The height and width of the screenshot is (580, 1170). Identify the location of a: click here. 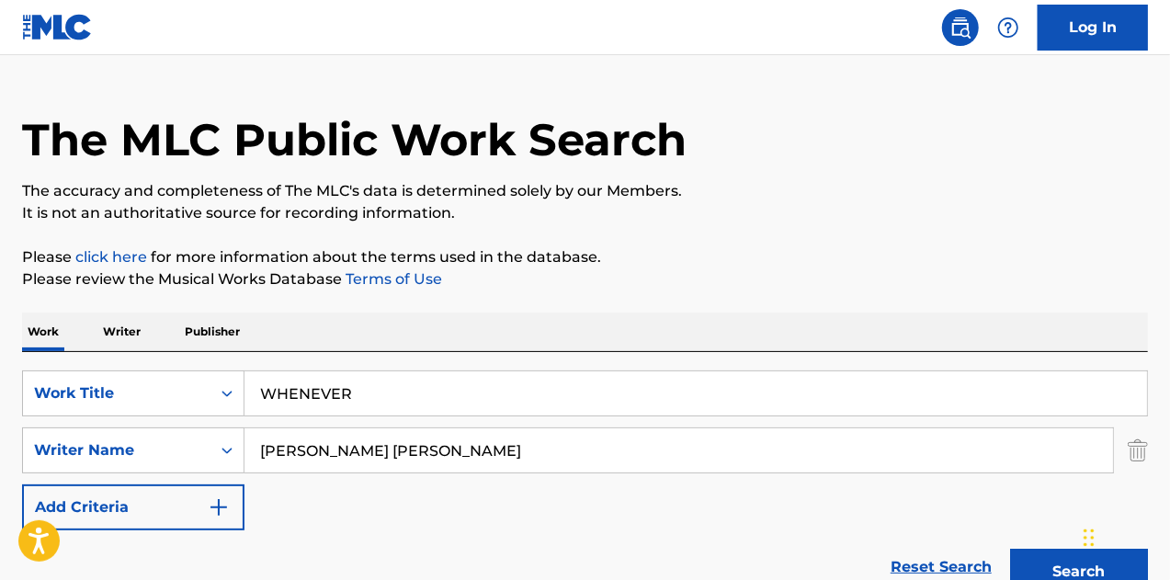
(111, 256).